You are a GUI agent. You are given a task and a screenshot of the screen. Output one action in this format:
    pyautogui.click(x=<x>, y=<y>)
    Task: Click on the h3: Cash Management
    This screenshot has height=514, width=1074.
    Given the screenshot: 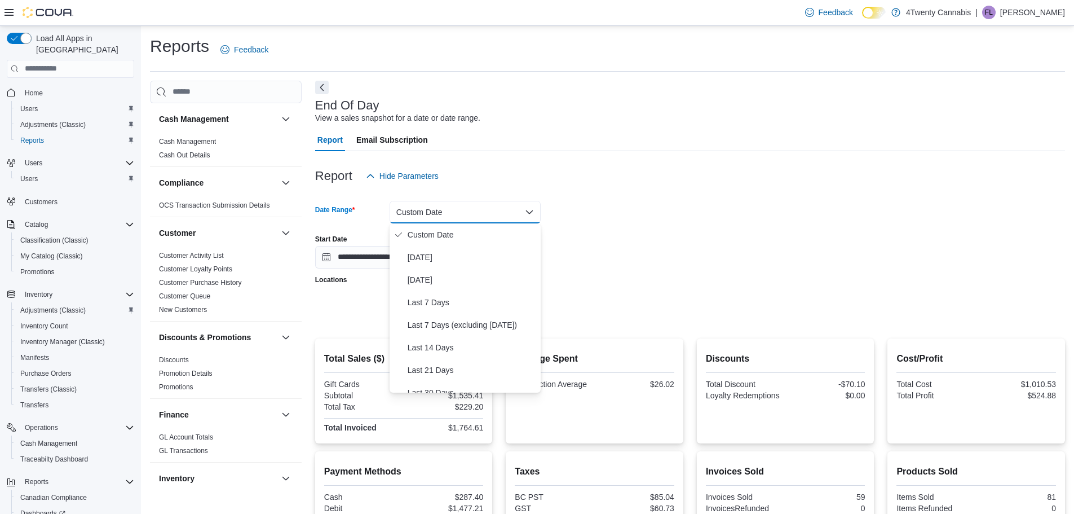 What is the action you would take?
    pyautogui.click(x=194, y=119)
    